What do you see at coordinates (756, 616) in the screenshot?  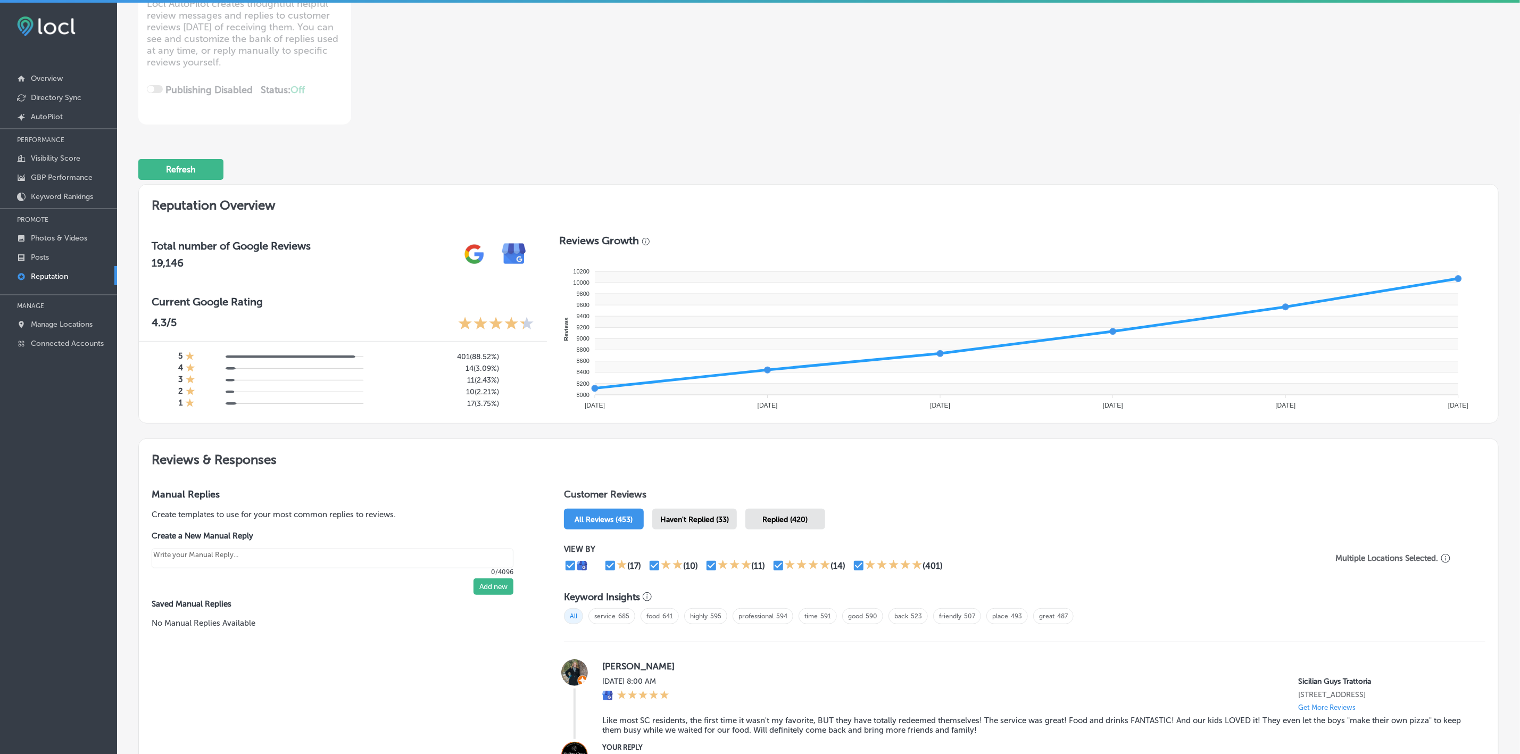 I see `a: professional` at bounding box center [756, 616].